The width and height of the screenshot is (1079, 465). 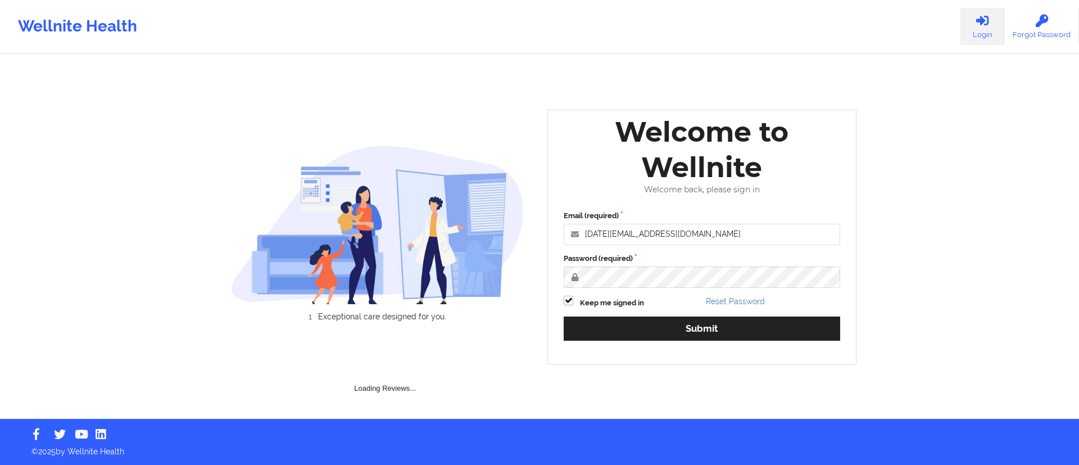 I want to click on label: Keep me signed in, so click(x=612, y=303).